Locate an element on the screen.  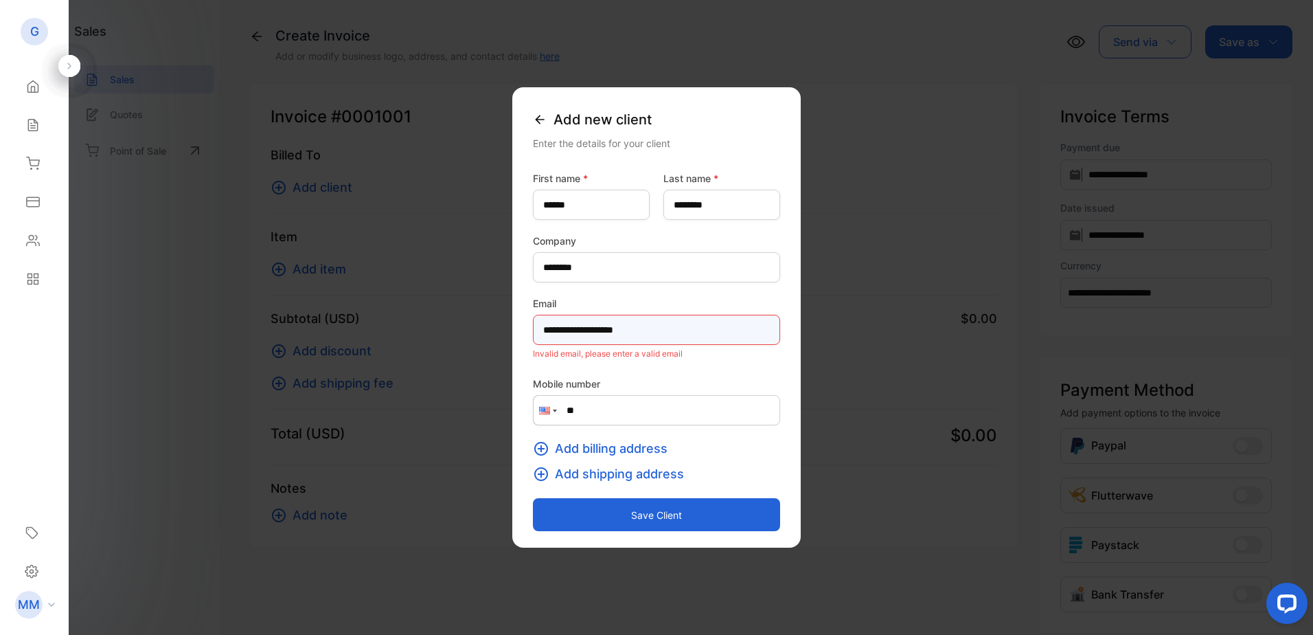
button: Save client is located at coordinates (657, 515).